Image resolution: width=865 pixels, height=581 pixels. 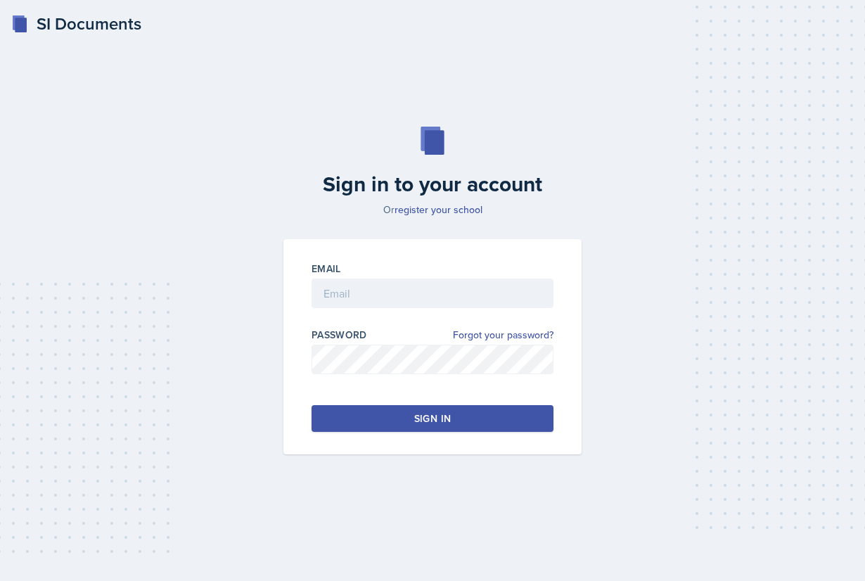 I want to click on a: register your school, so click(x=438, y=210).